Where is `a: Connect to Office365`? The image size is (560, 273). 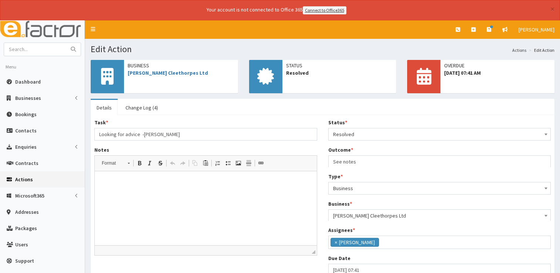 a: Connect to Office365 is located at coordinates (325, 10).